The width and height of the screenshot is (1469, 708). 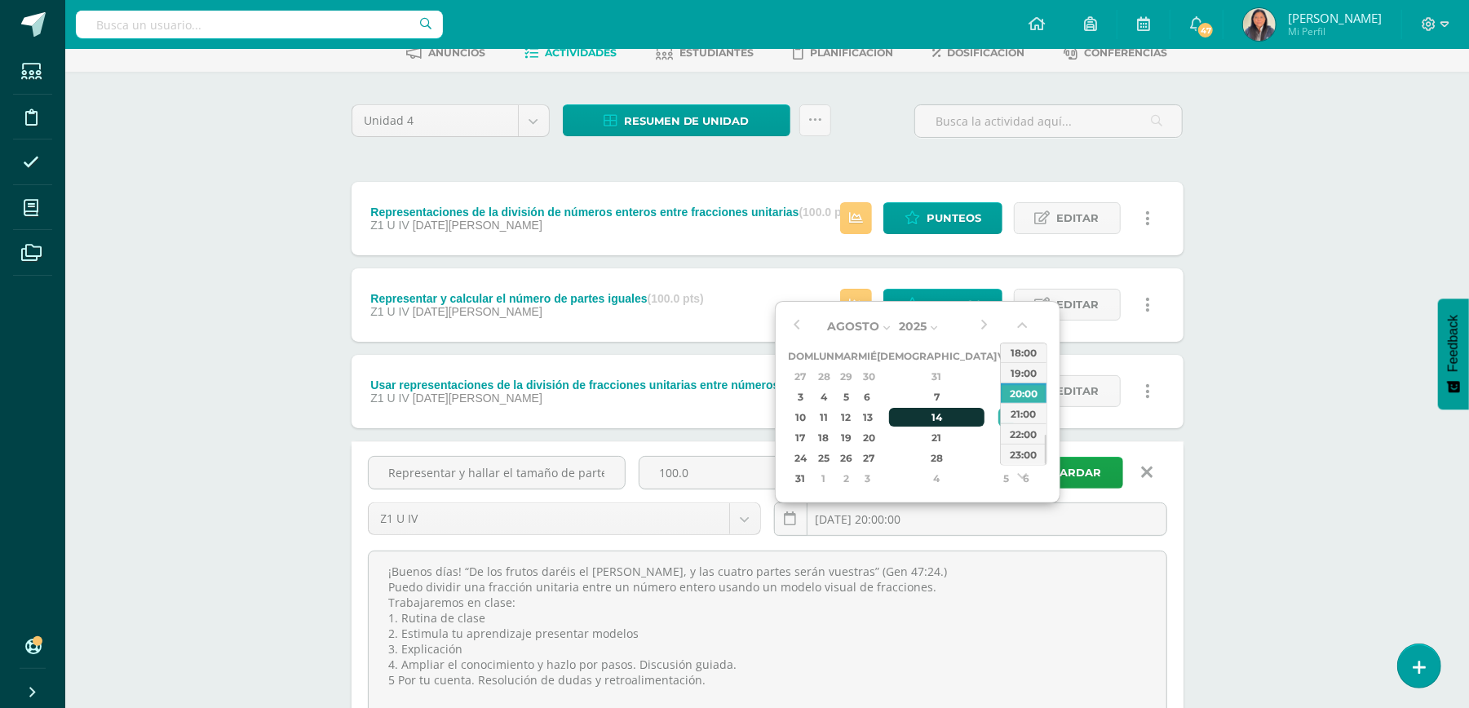 What do you see at coordinates (1024, 352) in the screenshot?
I see `div: 18:00` at bounding box center [1024, 352].